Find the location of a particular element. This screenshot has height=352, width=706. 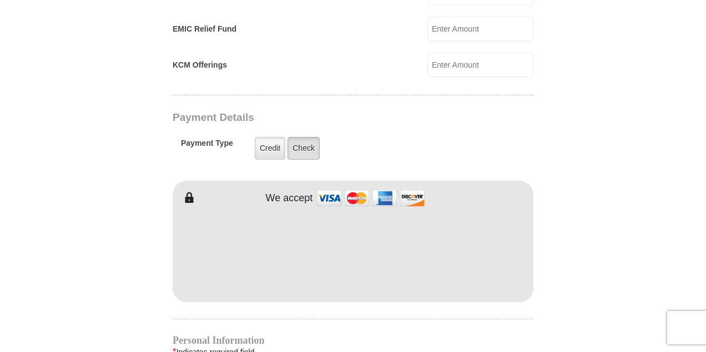

label: Check is located at coordinates (303, 148).